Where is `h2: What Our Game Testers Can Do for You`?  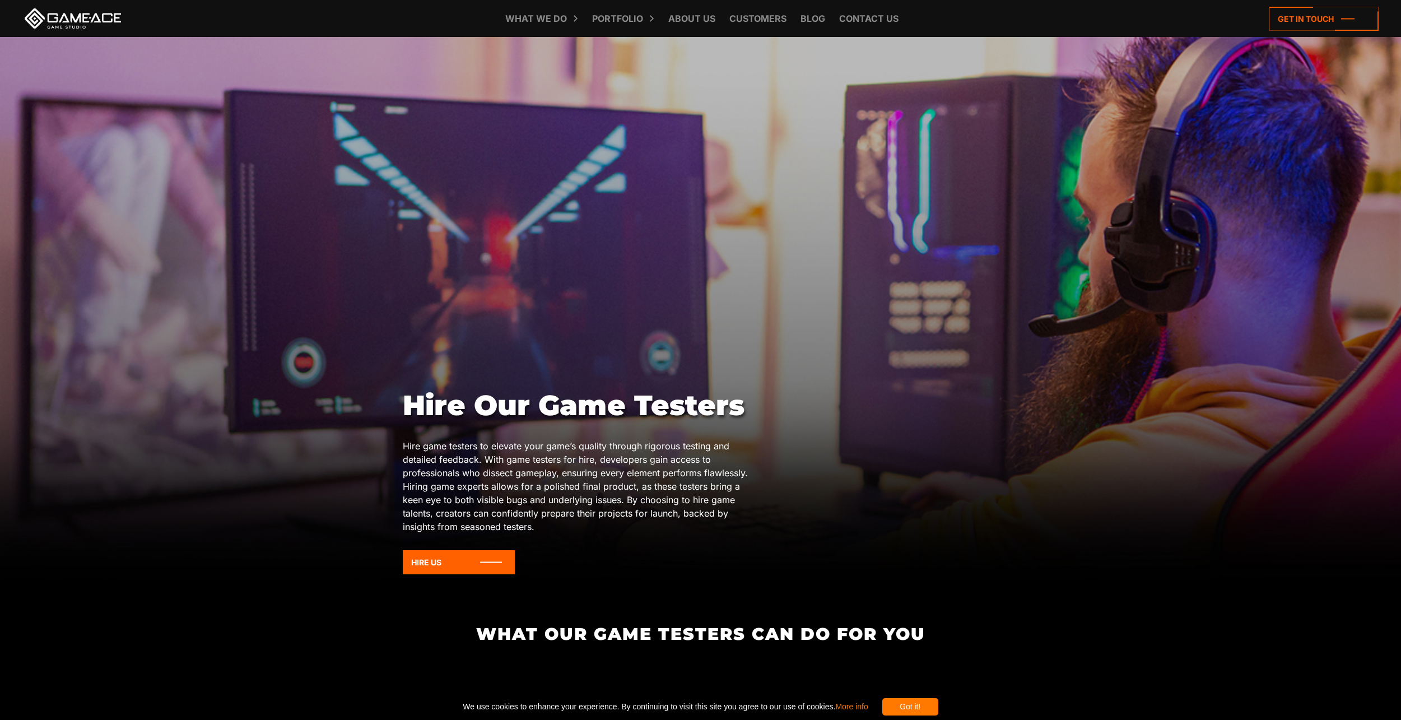 h2: What Our Game Testers Can Do for You is located at coordinates (700, 633).